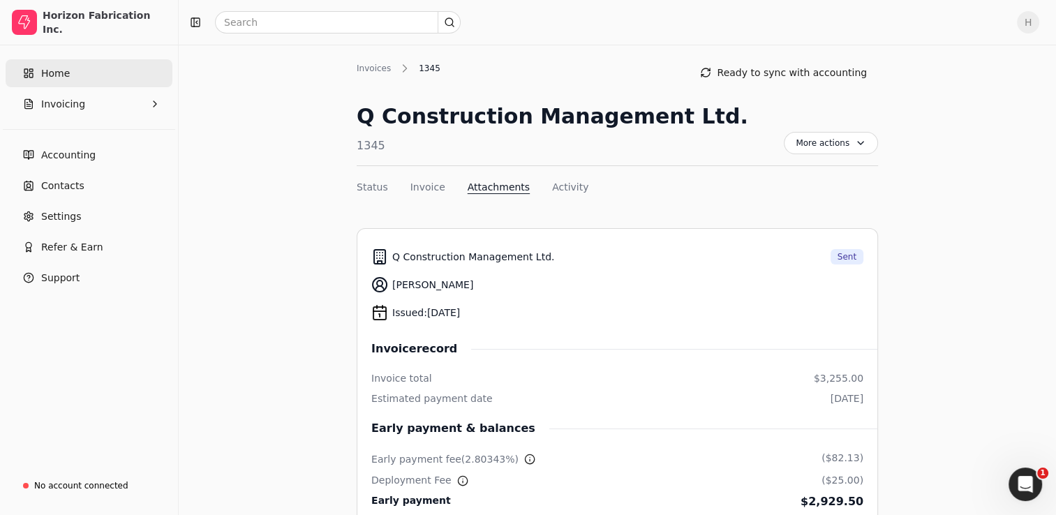 The width and height of the screenshot is (1056, 515). What do you see at coordinates (89, 486) in the screenshot?
I see `a: No account connected` at bounding box center [89, 486].